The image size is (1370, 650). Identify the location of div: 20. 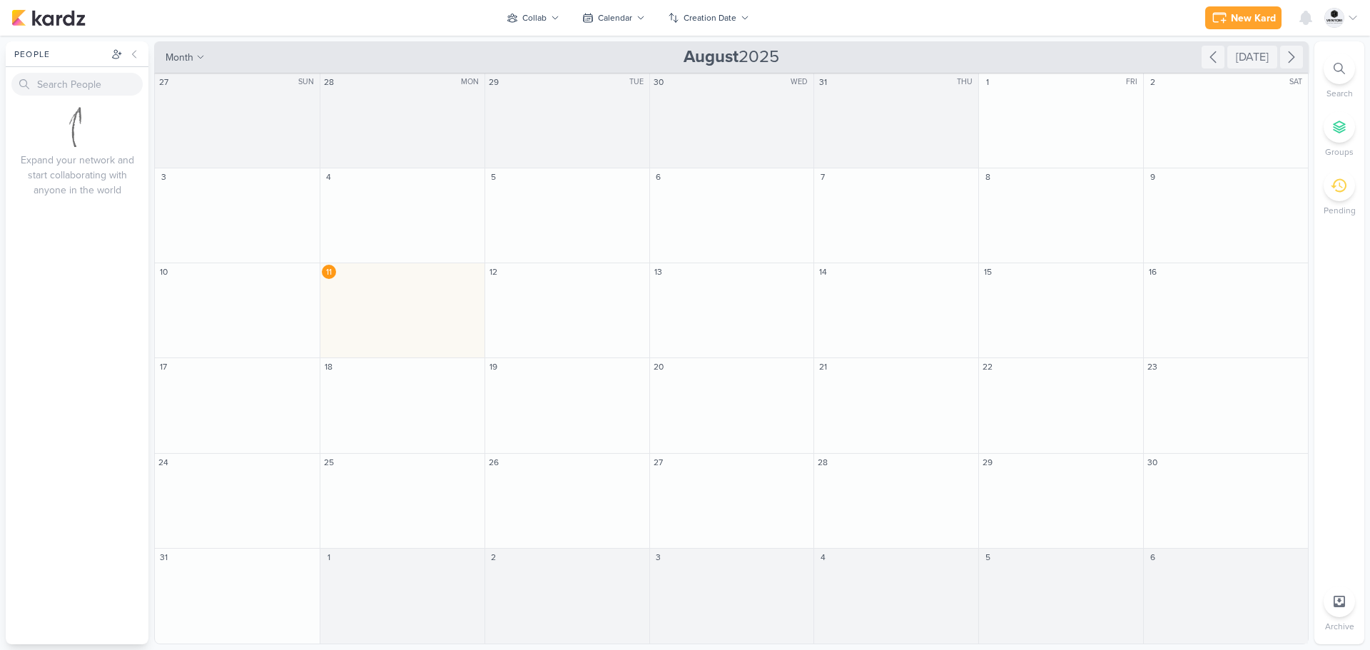
(659, 367).